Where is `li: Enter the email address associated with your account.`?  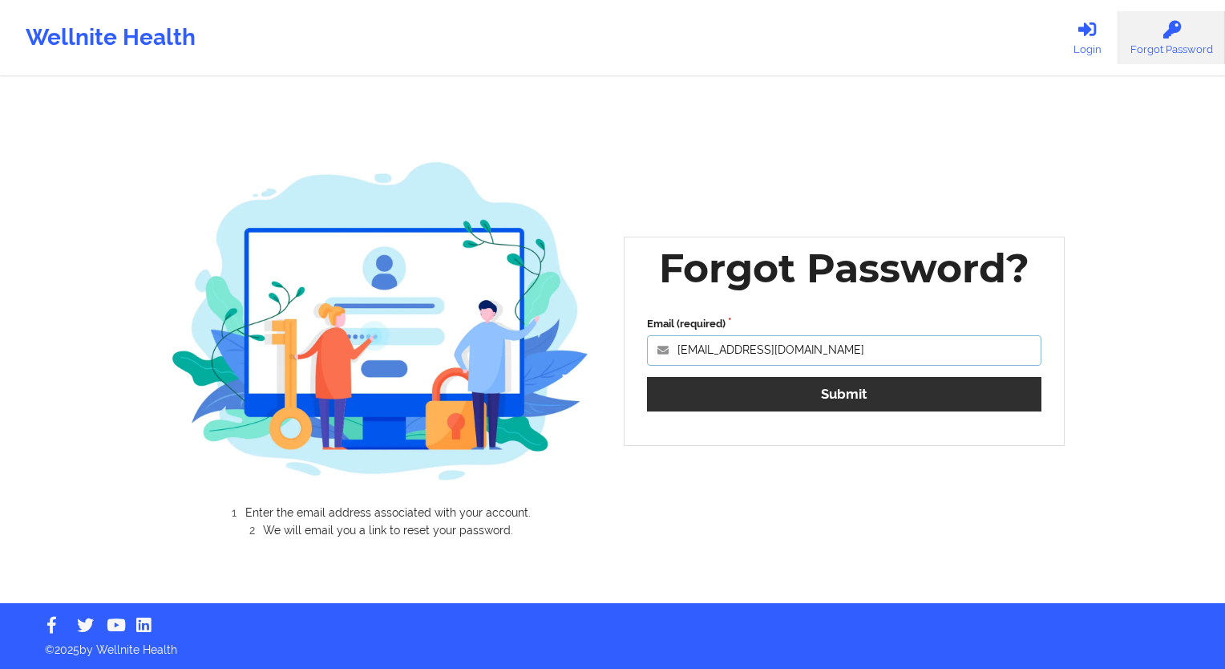 li: Enter the email address associated with your account. is located at coordinates (388, 513).